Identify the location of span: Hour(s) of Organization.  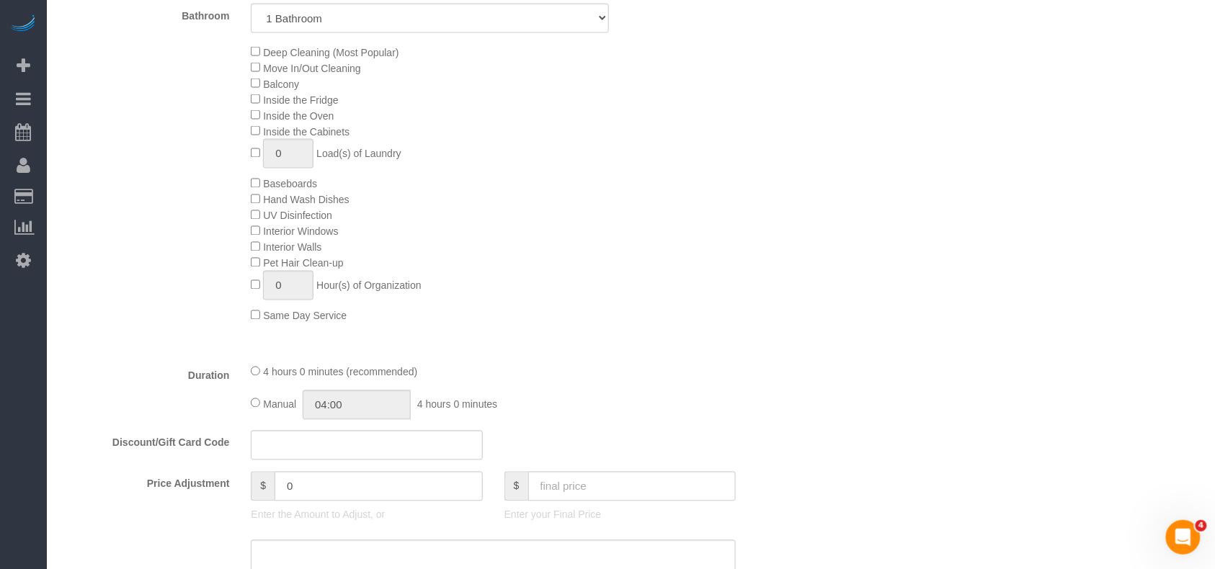
(369, 286).